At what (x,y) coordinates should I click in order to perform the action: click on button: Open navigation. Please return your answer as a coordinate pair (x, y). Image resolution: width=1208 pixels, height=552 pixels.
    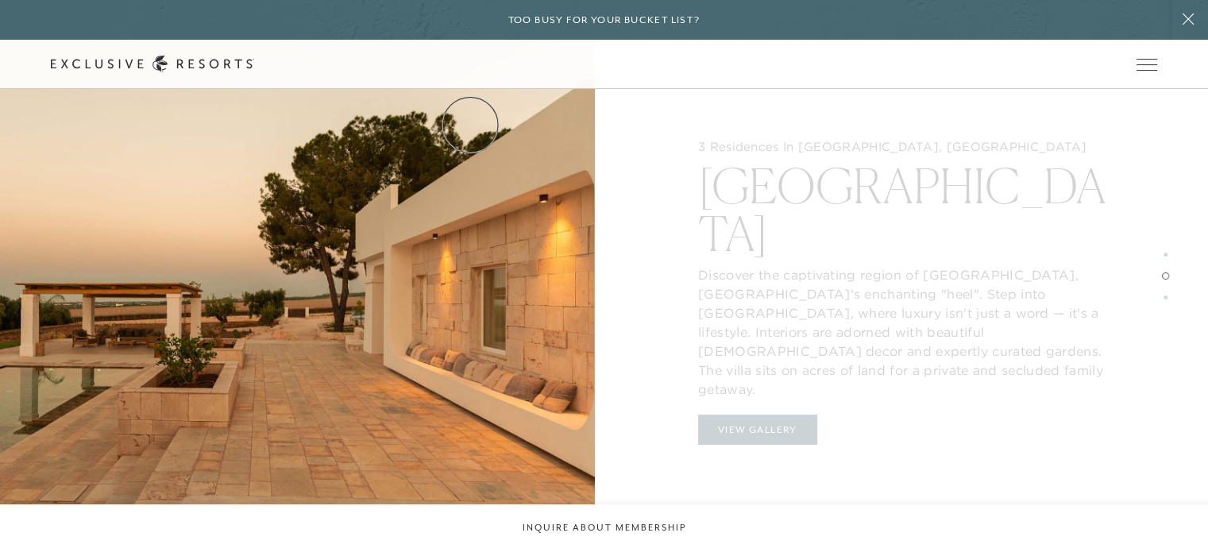
    Looking at the image, I should click on (1147, 64).